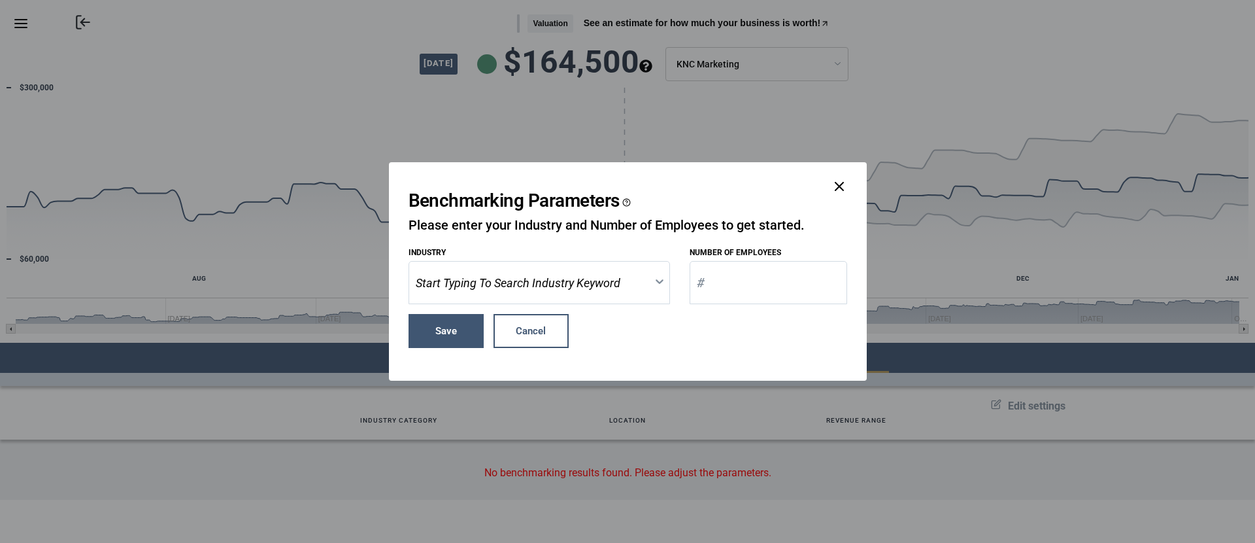  Describe the element at coordinates (529, 282) in the screenshot. I see `input: Start typing to search industry keyword` at that location.